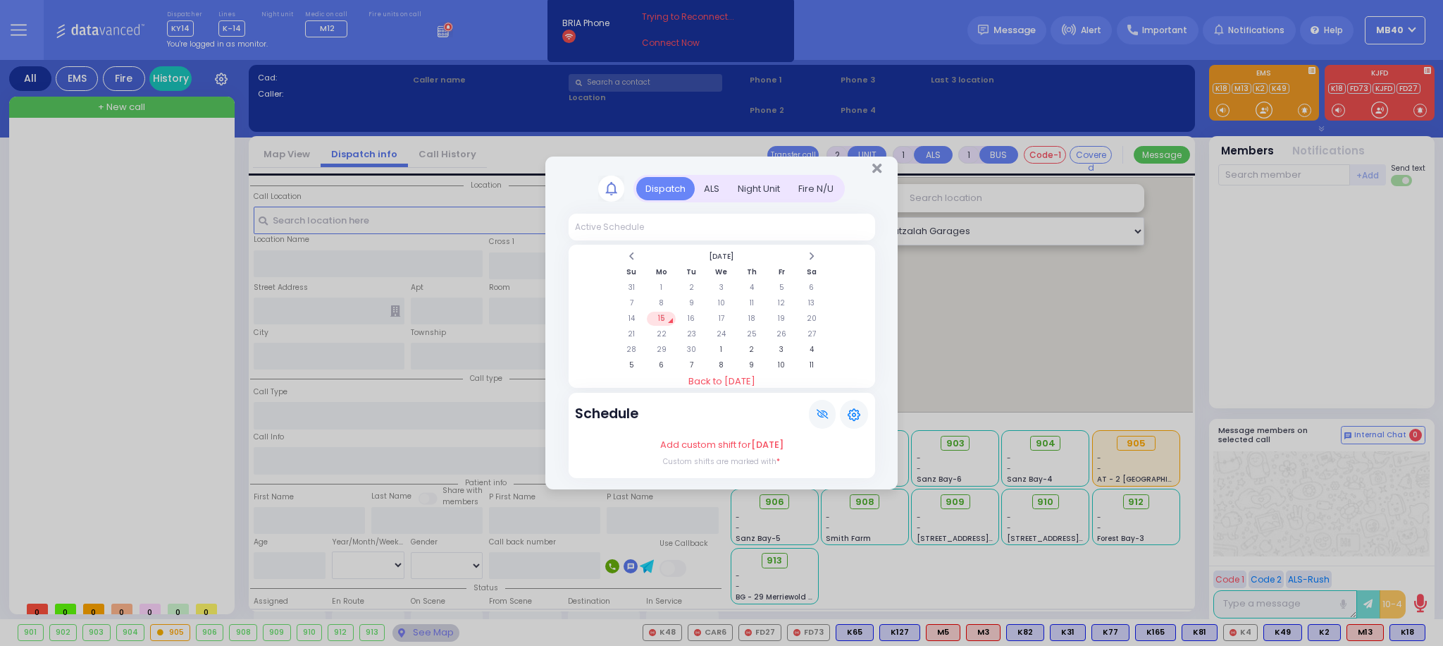 The width and height of the screenshot is (1443, 646). Describe the element at coordinates (631, 350) in the screenshot. I see `td: 28` at that location.